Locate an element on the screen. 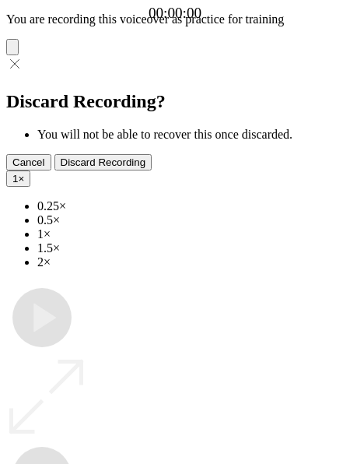  h2: Discard Recording? is located at coordinates (175, 101).